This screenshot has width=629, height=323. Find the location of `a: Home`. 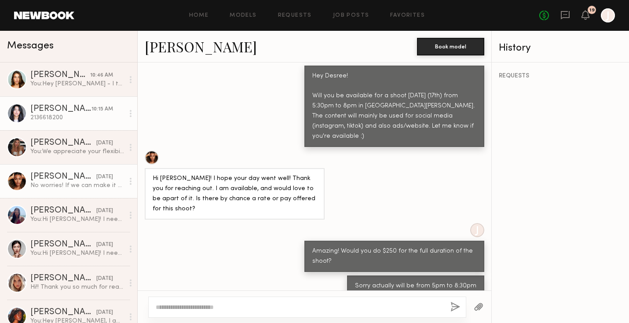

a: Home is located at coordinates (199, 15).